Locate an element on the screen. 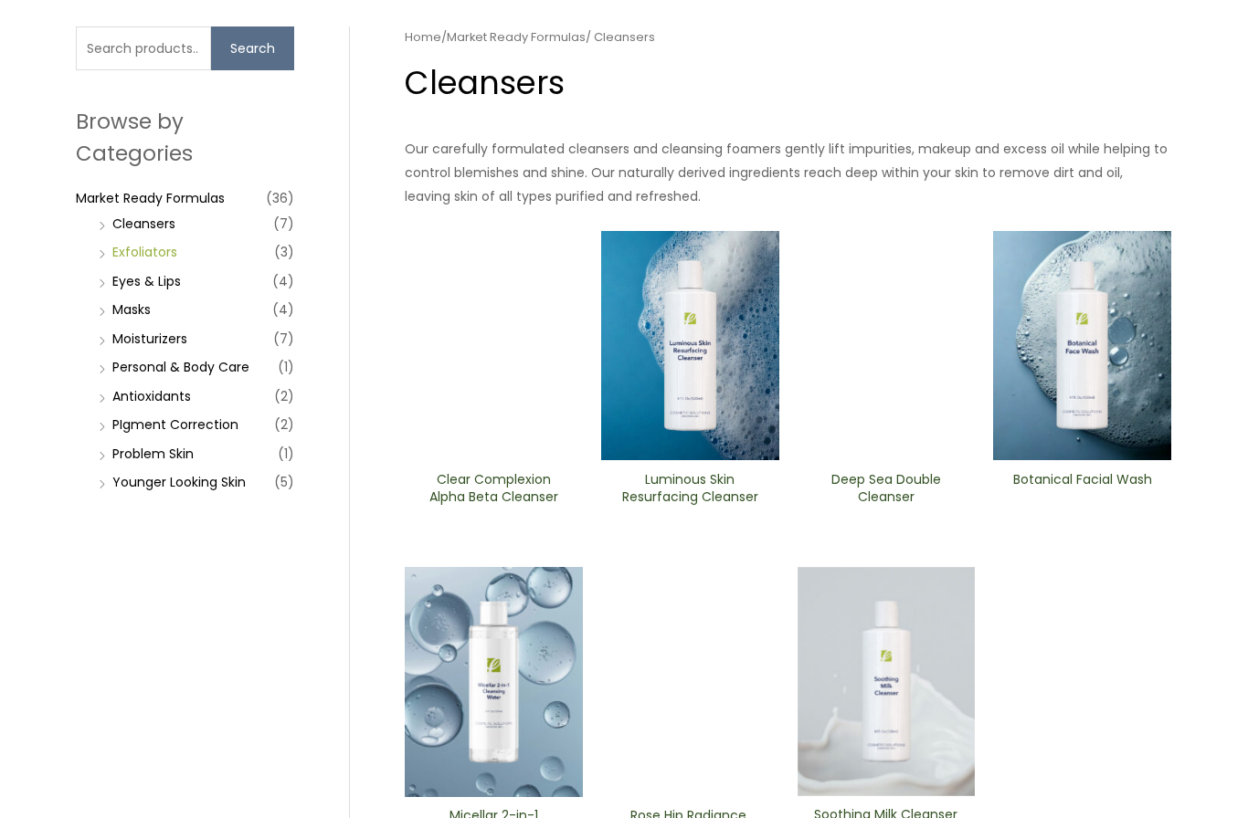 The image size is (1248, 818). h2: Browse by Categories is located at coordinates (184, 137).